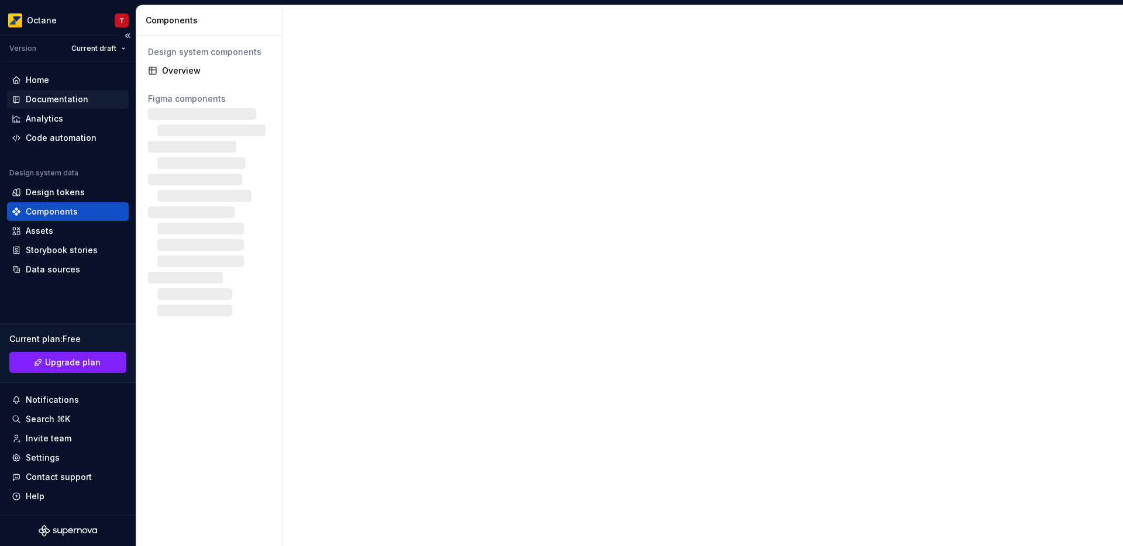  What do you see at coordinates (68, 80) in the screenshot?
I see `a: Home` at bounding box center [68, 80].